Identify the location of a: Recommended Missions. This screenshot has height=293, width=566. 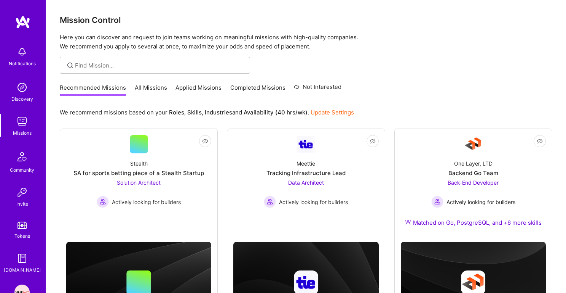
(93, 90).